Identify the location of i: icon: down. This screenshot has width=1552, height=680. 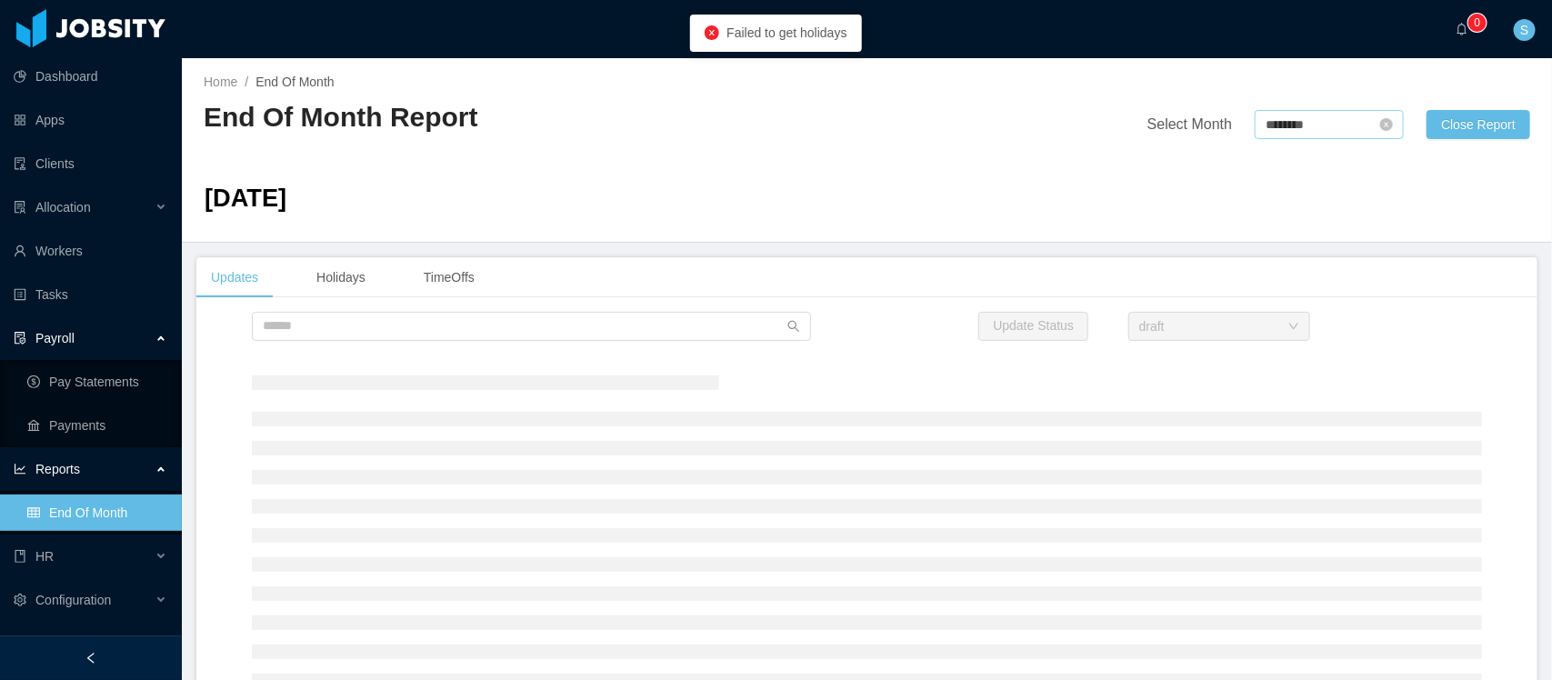
(1294, 327).